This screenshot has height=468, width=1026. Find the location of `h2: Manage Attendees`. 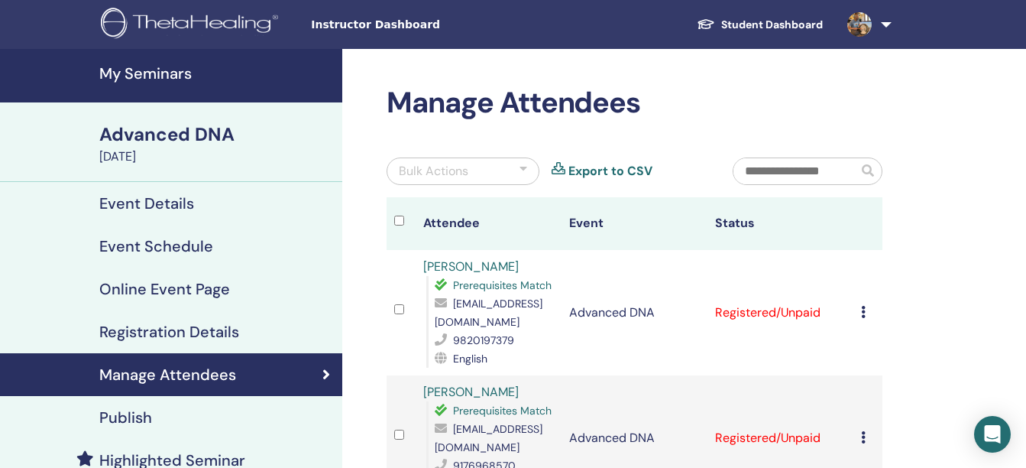

h2: Manage Attendees is located at coordinates (634, 103).